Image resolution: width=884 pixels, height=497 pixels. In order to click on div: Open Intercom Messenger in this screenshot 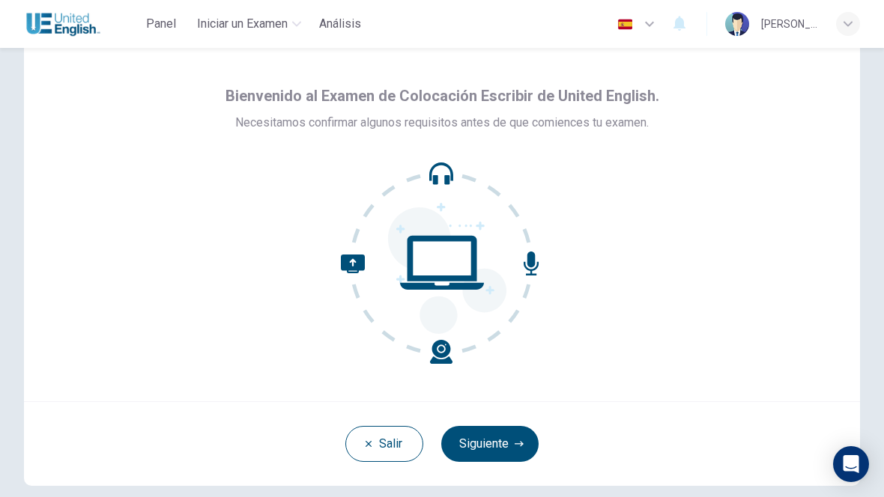, I will do `click(851, 464)`.